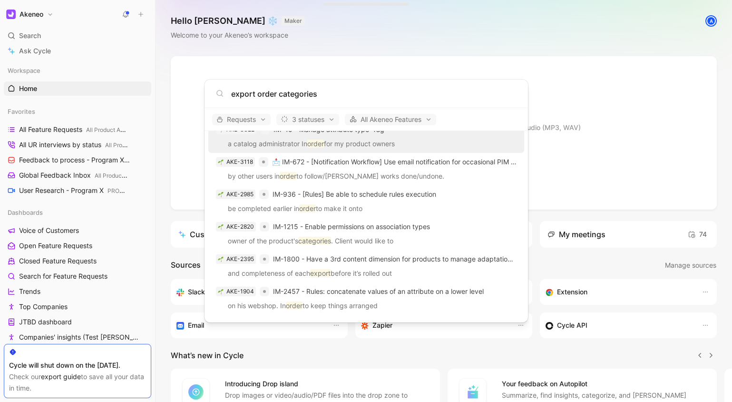  Describe the element at coordinates (378, 291) in the screenshot. I see `span: IM-2457 - Rules: concatenate values of an attribute on a lower level` at that location.